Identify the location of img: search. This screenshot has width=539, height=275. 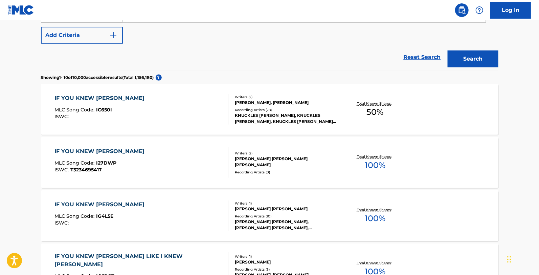
(462, 10).